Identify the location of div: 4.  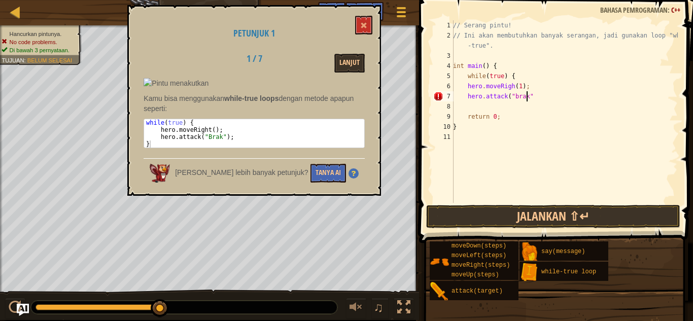
(443, 66).